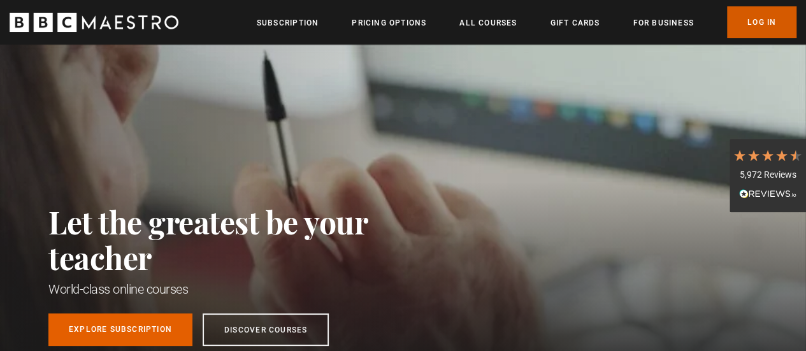 The width and height of the screenshot is (806, 351). Describe the element at coordinates (663, 23) in the screenshot. I see `a: For business` at that location.